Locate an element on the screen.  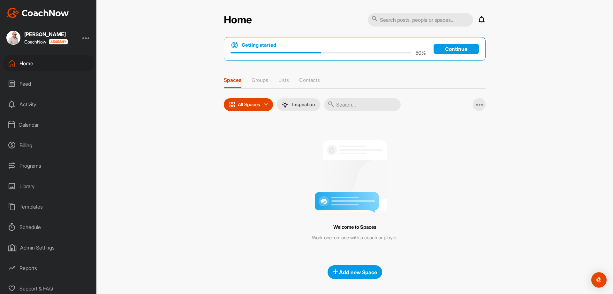
h1: Getting started is located at coordinates (259, 45).